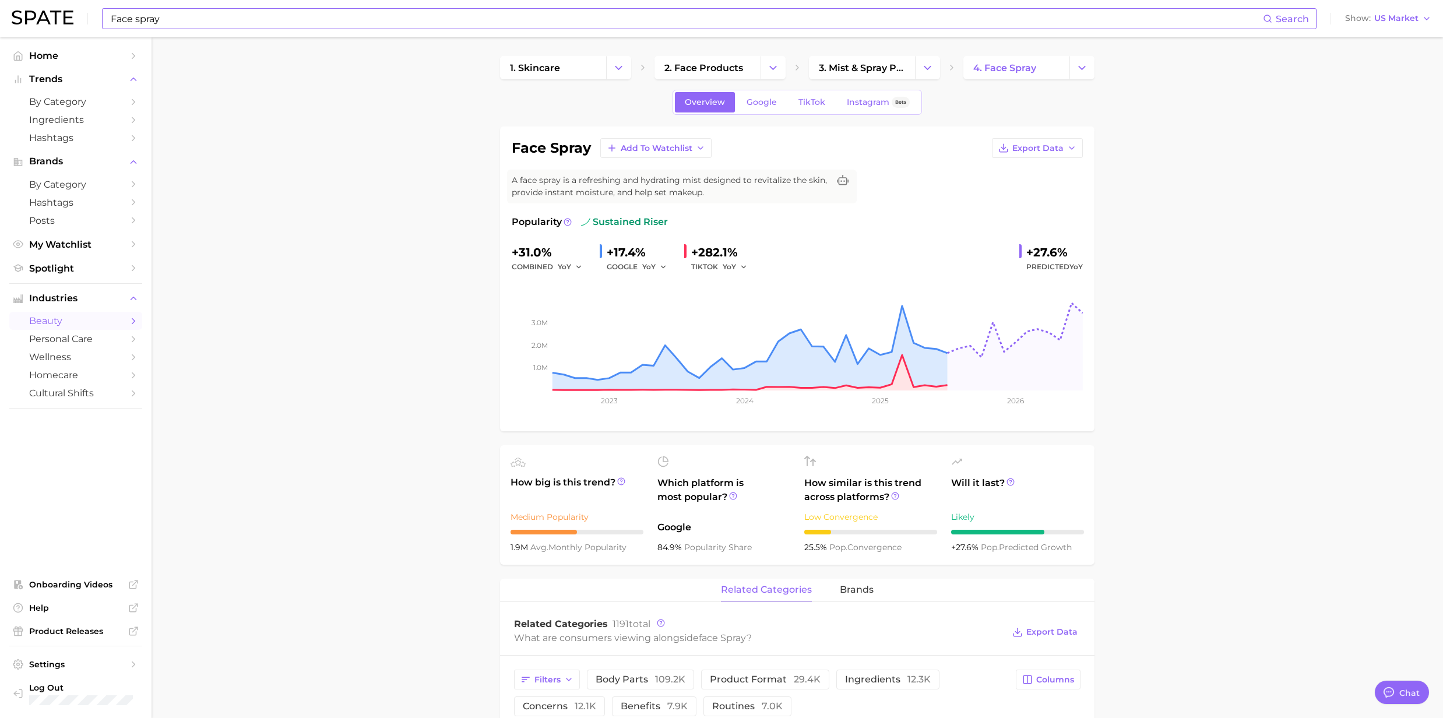 The width and height of the screenshot is (1443, 718). Describe the element at coordinates (76, 298) in the screenshot. I see `button: Industries` at that location.